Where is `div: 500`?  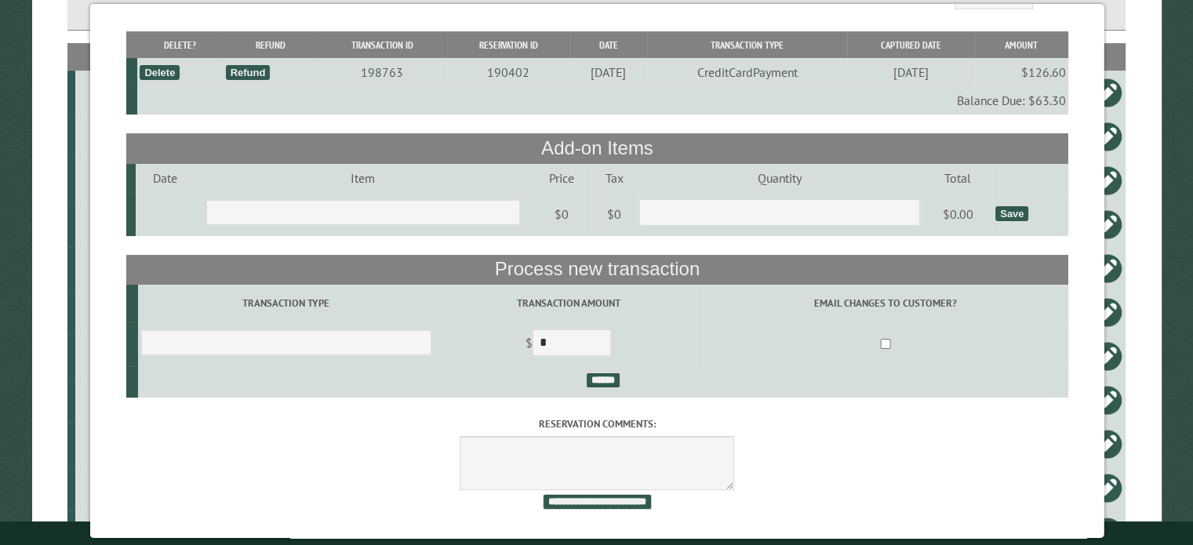 div: 500 is located at coordinates (118, 180).